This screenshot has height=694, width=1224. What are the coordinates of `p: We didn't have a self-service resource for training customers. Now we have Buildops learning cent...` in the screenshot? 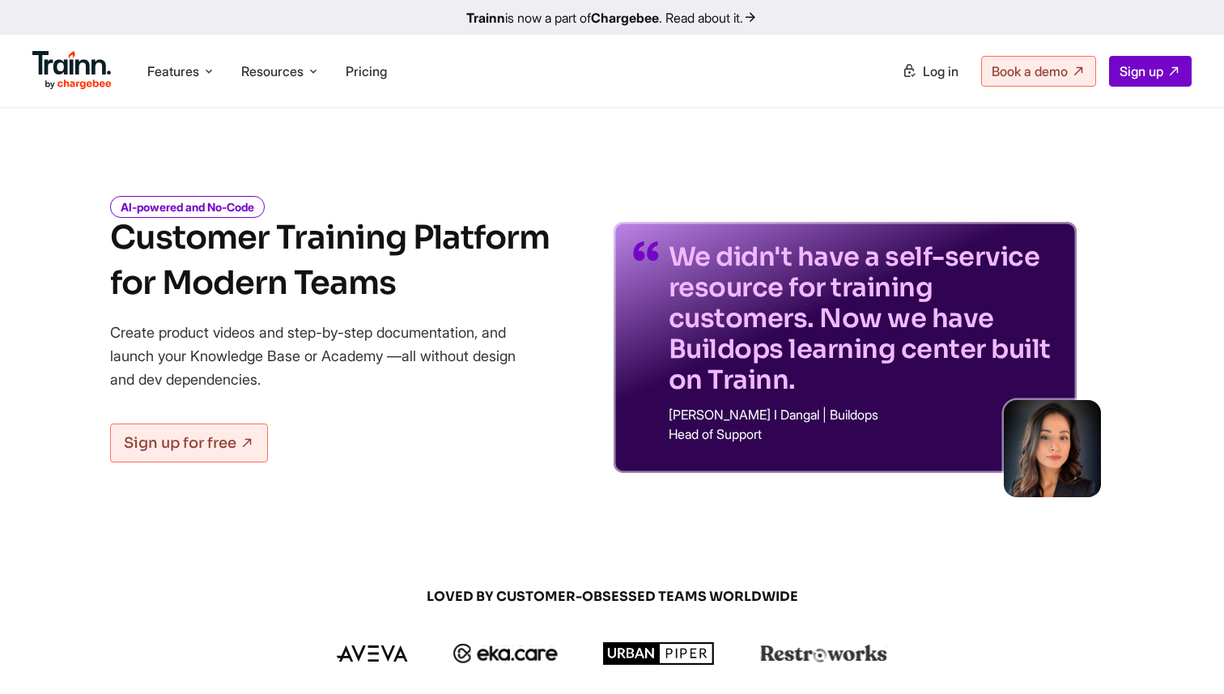 It's located at (863, 318).